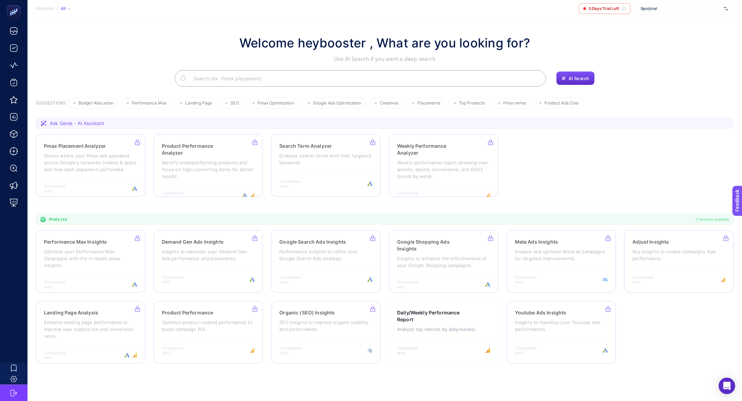 The height and width of the screenshot is (401, 742). What do you see at coordinates (385, 43) in the screenshot?
I see `h1: Welcome heybooster , What are you looking for?` at bounding box center [385, 43].